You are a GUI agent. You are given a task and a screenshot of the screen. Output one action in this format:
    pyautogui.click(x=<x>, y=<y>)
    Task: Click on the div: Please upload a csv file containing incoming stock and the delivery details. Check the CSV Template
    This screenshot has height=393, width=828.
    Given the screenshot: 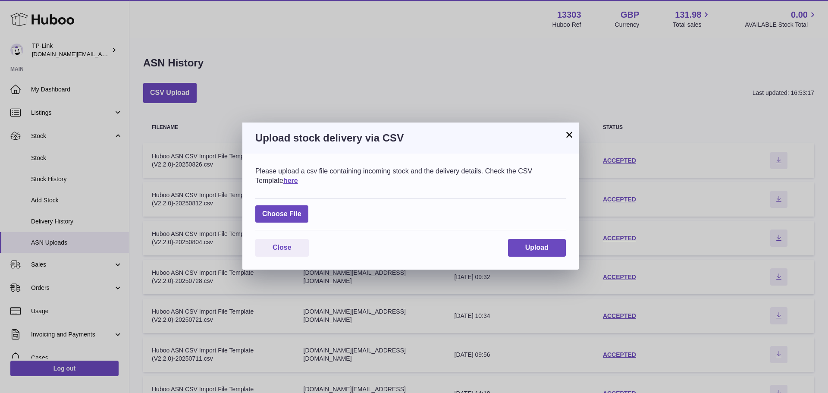 What is the action you would take?
    pyautogui.click(x=411, y=176)
    